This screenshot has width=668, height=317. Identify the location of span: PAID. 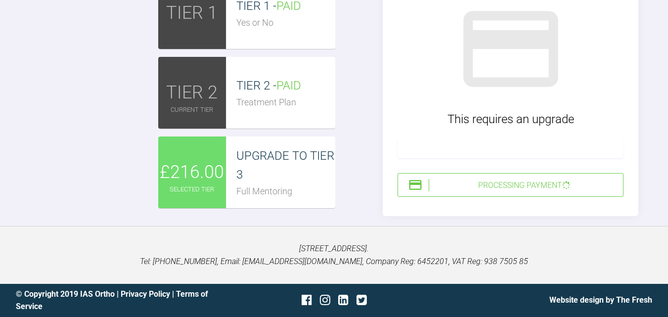
(289, 86).